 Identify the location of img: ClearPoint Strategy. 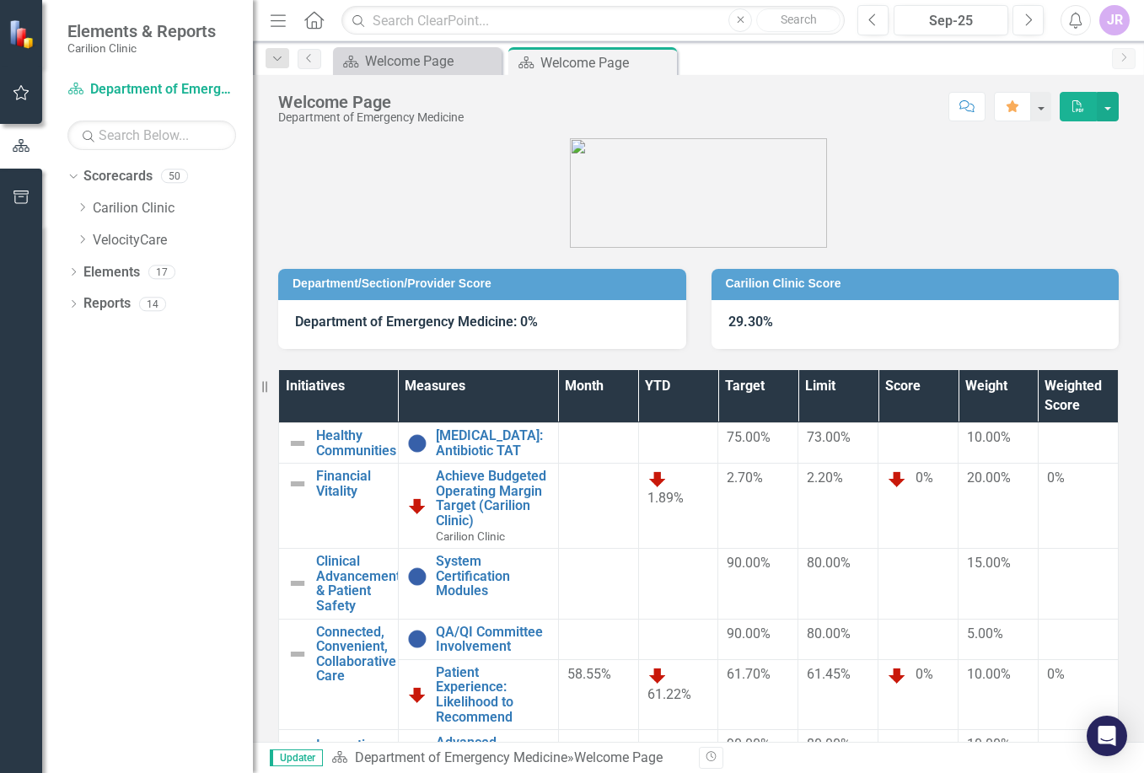
(23, 34).